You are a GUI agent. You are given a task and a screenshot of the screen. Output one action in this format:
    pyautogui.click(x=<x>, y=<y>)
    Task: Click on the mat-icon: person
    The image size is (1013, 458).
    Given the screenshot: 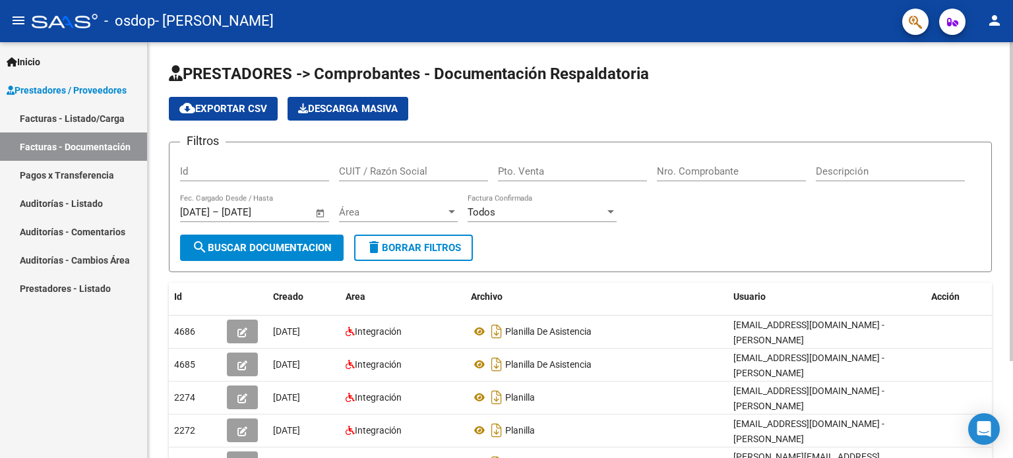 What is the action you would take?
    pyautogui.click(x=995, y=20)
    